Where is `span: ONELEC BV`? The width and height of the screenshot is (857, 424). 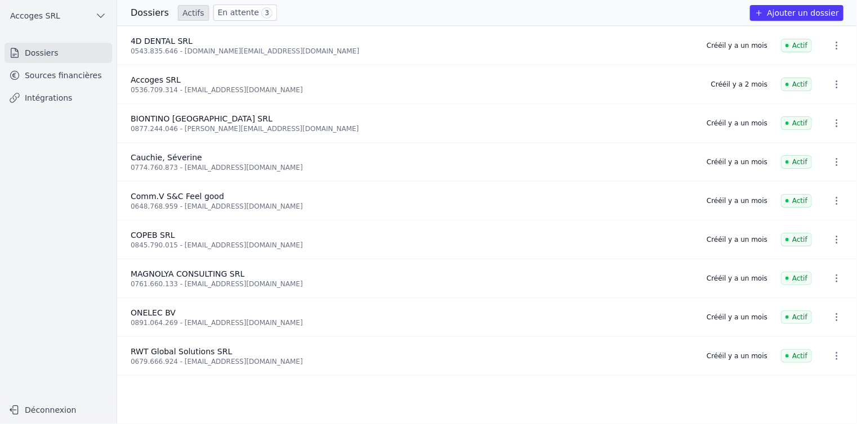
span: ONELEC BV is located at coordinates (153, 313).